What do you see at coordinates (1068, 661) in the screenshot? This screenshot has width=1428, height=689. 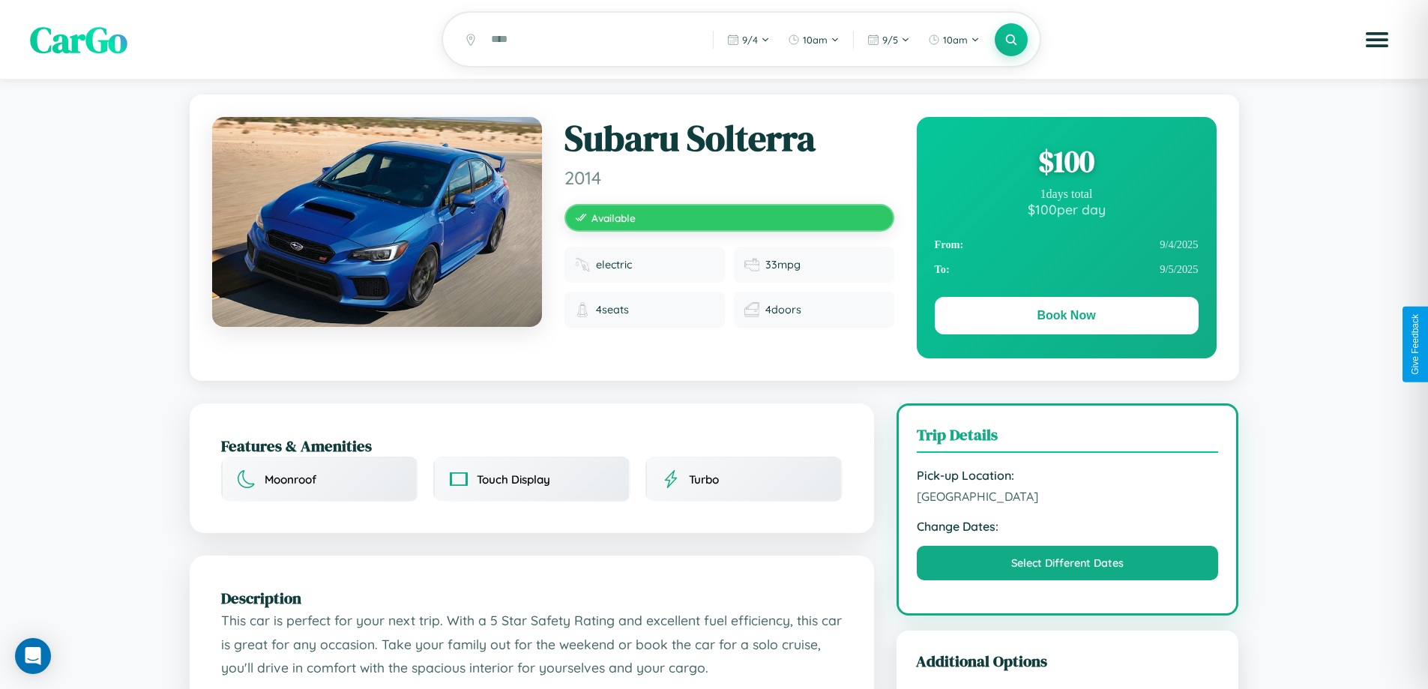 I see `h3: Additional Options` at bounding box center [1068, 661].